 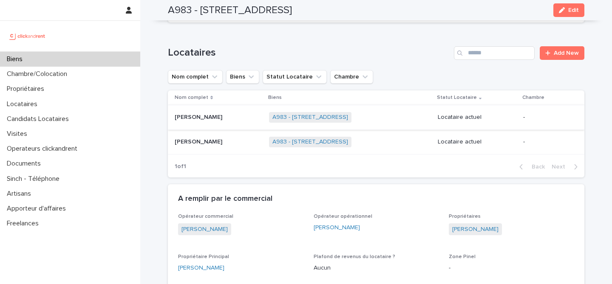 What do you see at coordinates (204, 257) in the screenshot?
I see `span: Propriétaire Principal` at bounding box center [204, 257].